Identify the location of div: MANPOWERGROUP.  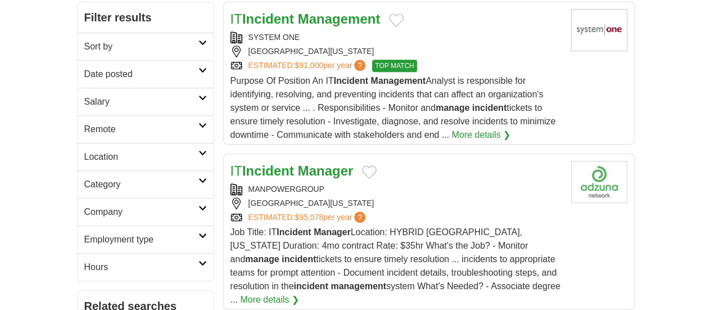
(396, 189).